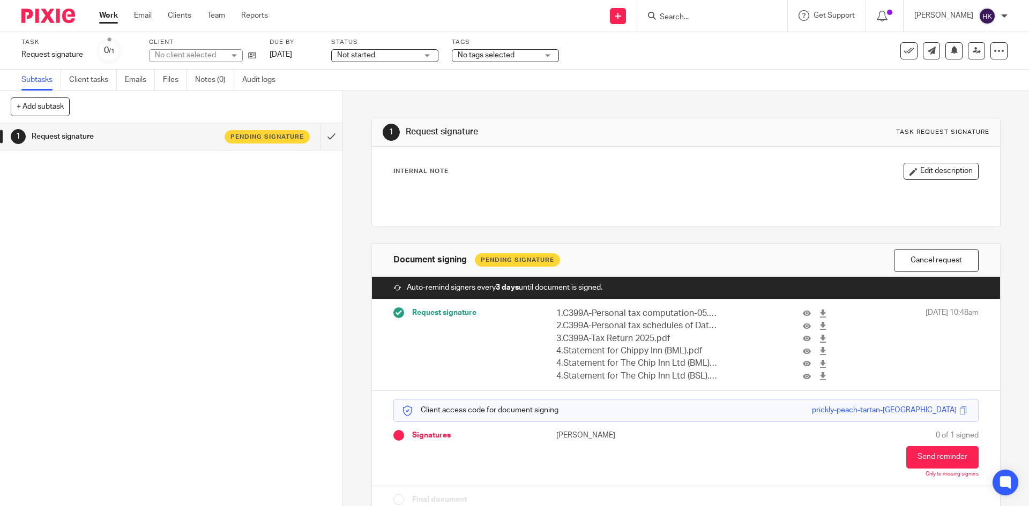 Image resolution: width=1029 pixels, height=506 pixels. I want to click on button: + Add subtask, so click(40, 107).